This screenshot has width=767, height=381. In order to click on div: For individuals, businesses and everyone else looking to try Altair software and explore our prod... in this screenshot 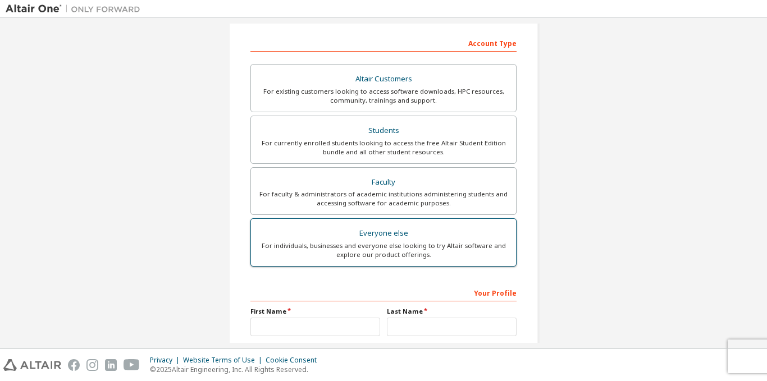, I will do `click(383, 250)`.